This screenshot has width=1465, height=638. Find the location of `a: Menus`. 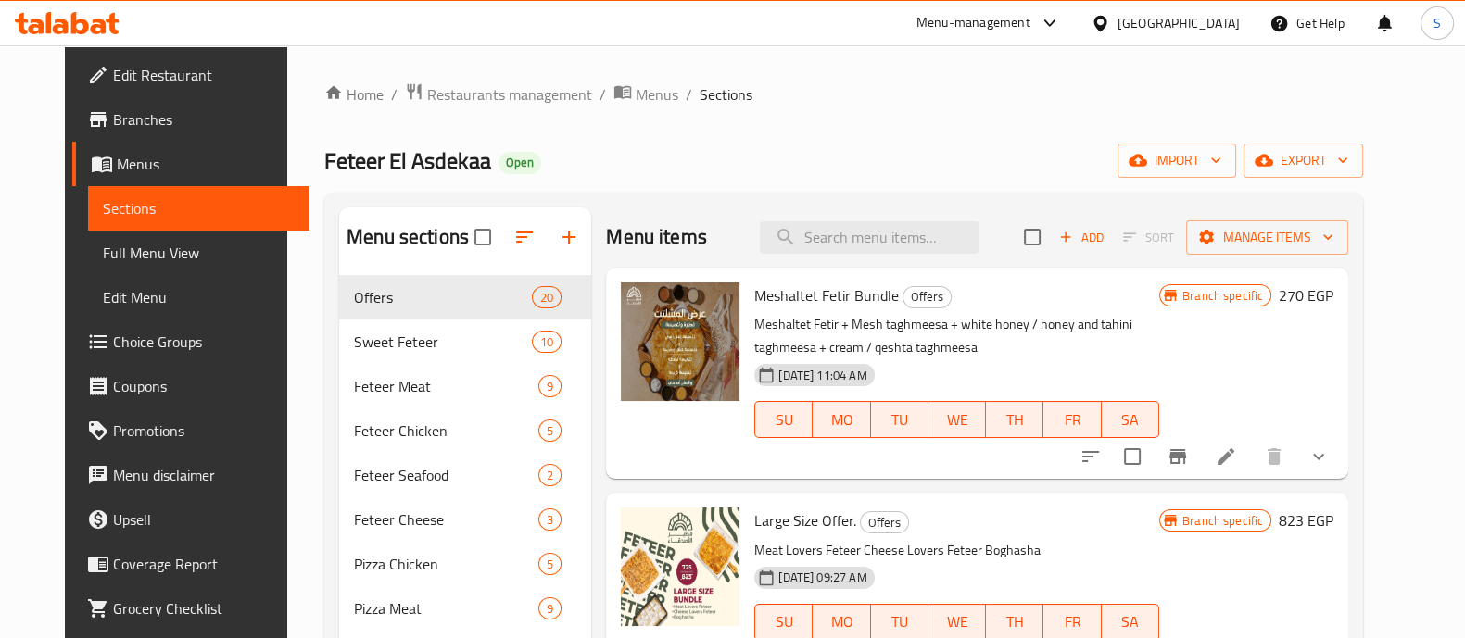

a: Menus is located at coordinates (191, 164).